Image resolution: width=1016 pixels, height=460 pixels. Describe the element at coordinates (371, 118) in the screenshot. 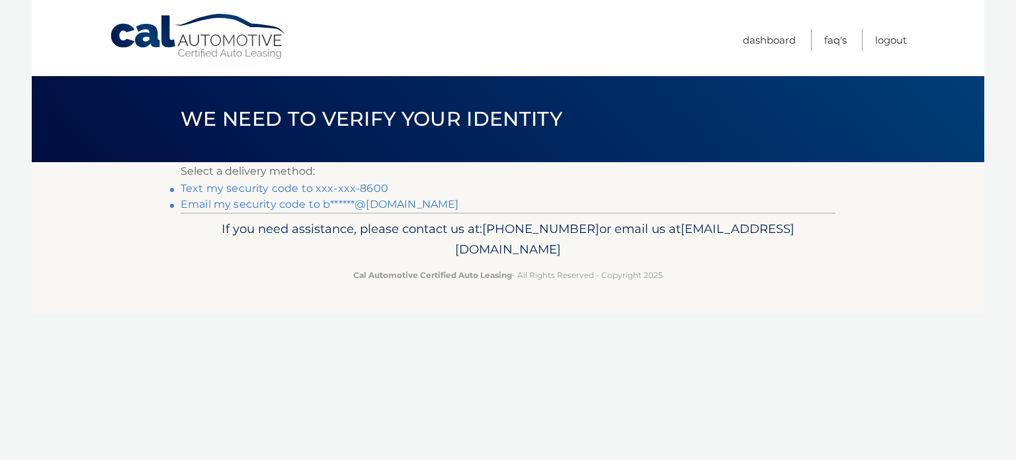

I see `span: We need to verify your identity` at that location.